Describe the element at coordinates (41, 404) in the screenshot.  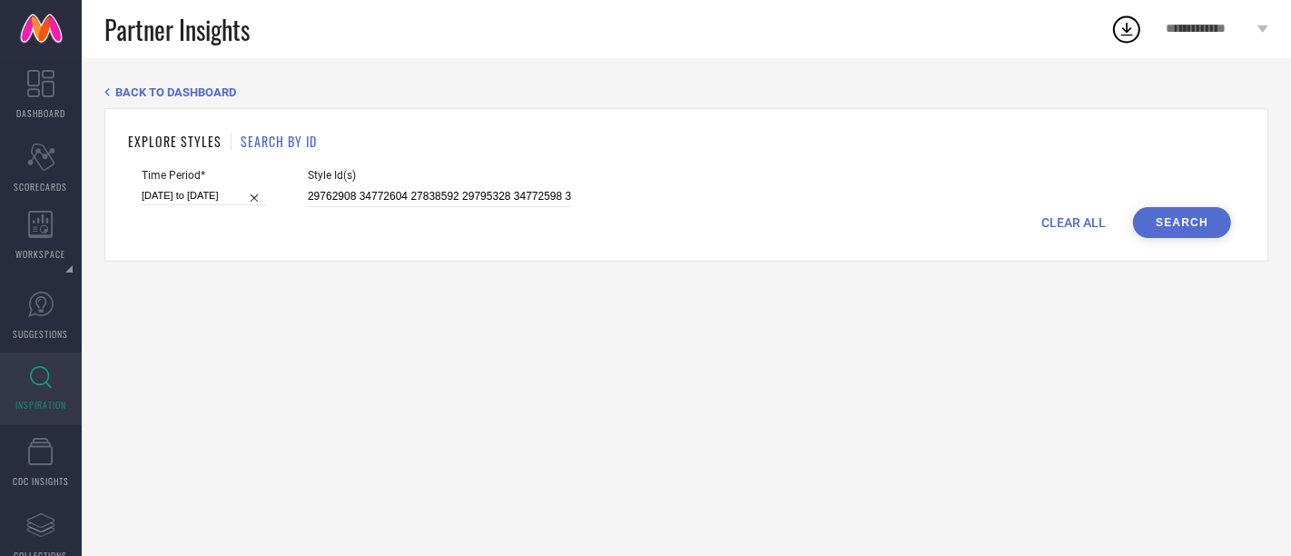
I see `span: INSPIRATION` at that location.